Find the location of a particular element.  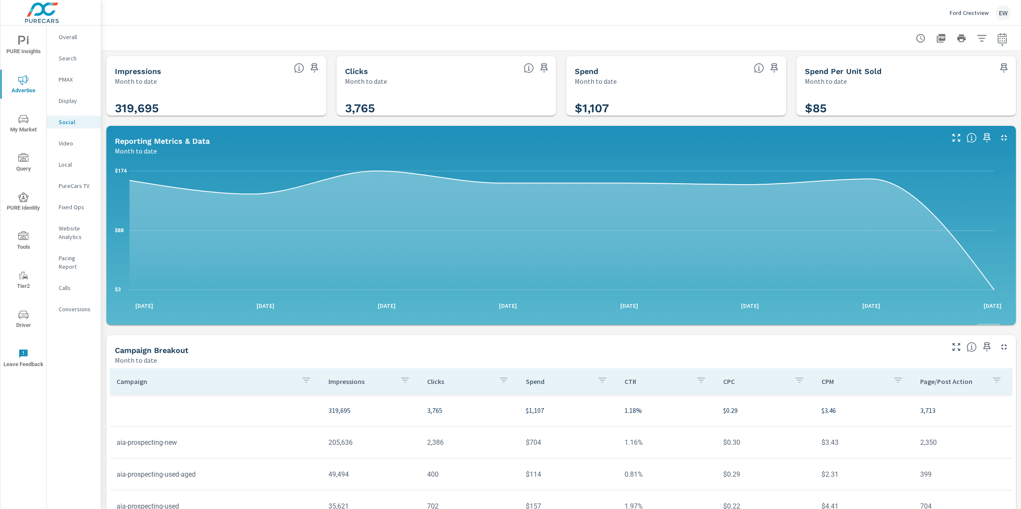

span: The number of times an ad was shown on your behalf. is located at coordinates (299, 68).